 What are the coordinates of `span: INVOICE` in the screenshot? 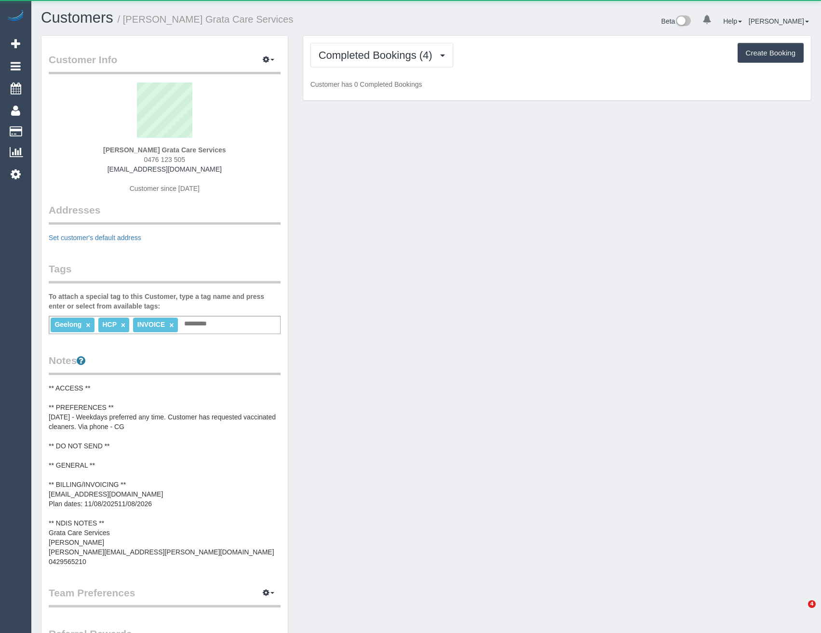 It's located at (151, 324).